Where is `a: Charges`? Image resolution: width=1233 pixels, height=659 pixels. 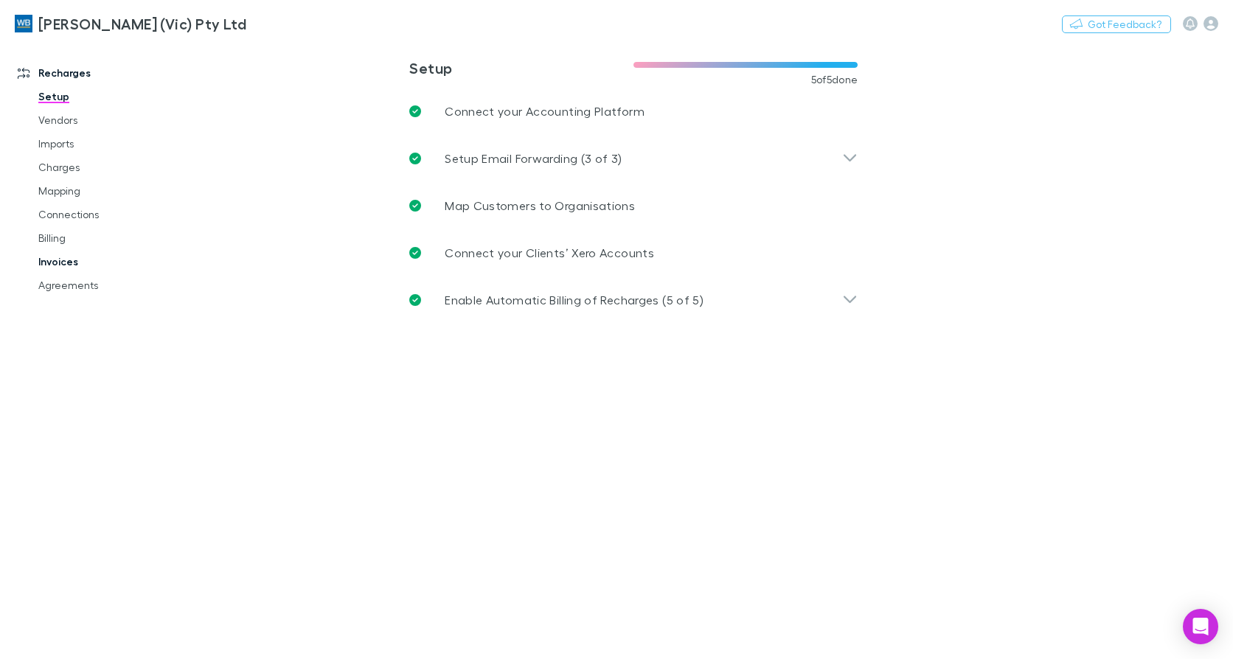 a: Charges is located at coordinates (109, 167).